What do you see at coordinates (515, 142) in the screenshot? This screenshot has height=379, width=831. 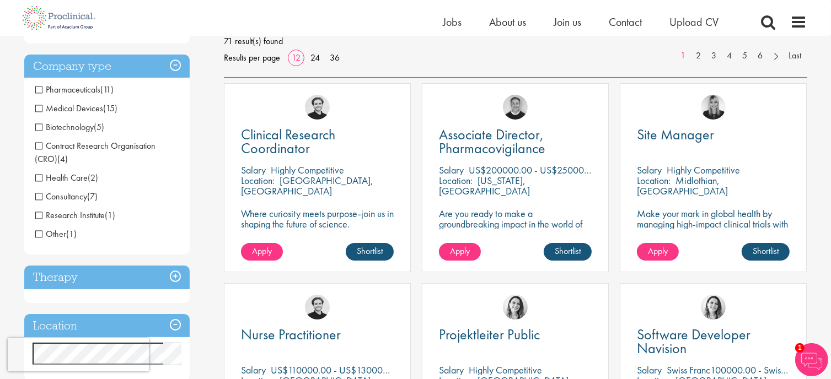 I see `a: Associate Director, Pharmacovigilance` at bounding box center [515, 142].